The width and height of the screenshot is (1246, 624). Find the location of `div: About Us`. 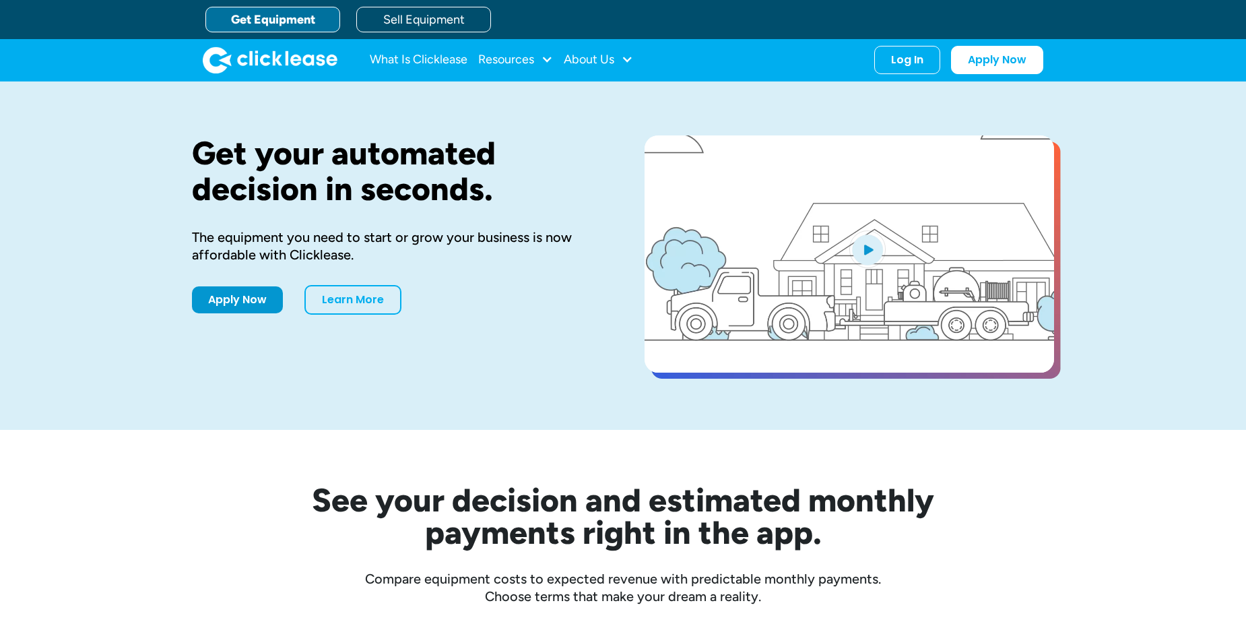

div: About Us is located at coordinates (598, 60).